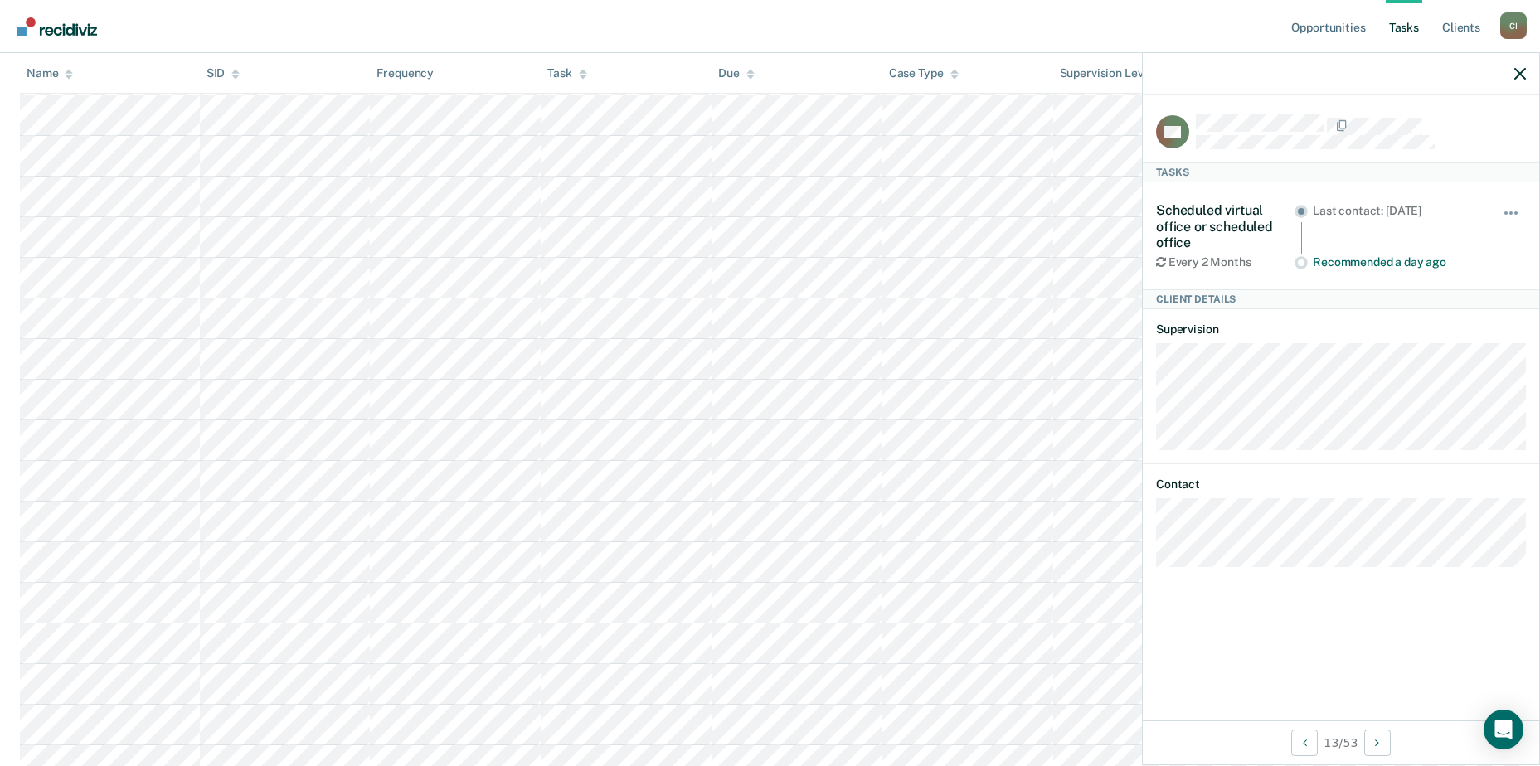 The height and width of the screenshot is (766, 1540). What do you see at coordinates (1341, 742) in the screenshot?
I see `div: 13 / 53` at bounding box center [1341, 742].